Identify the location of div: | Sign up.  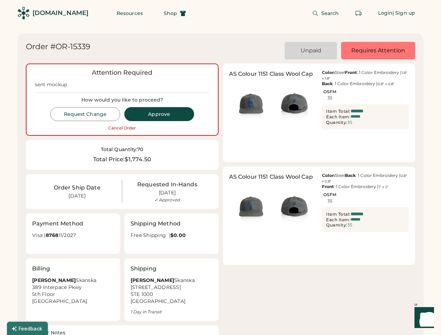
(403, 13).